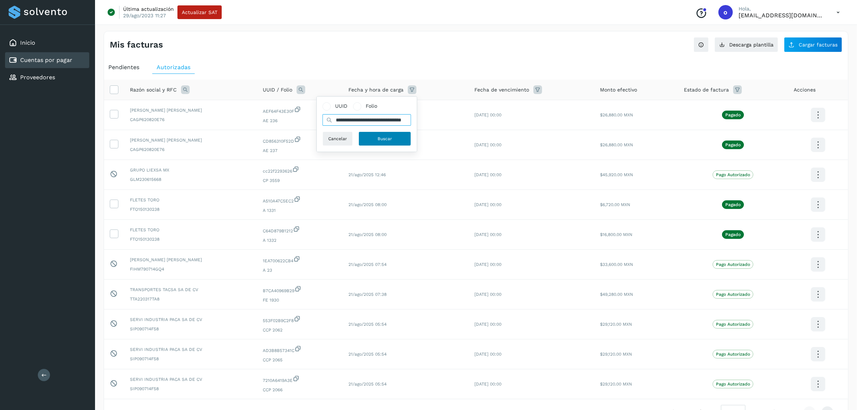 This screenshot has width=857, height=410. I want to click on a: Descarga plantilla, so click(746, 45).